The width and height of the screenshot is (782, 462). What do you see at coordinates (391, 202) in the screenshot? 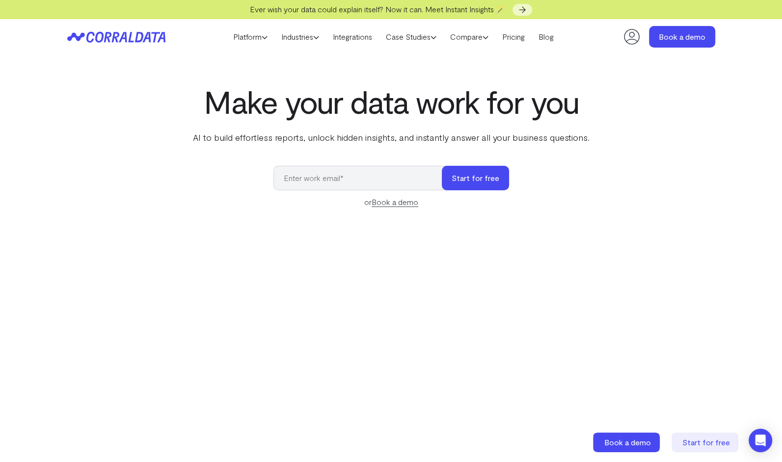
I see `div: or` at bounding box center [391, 202].